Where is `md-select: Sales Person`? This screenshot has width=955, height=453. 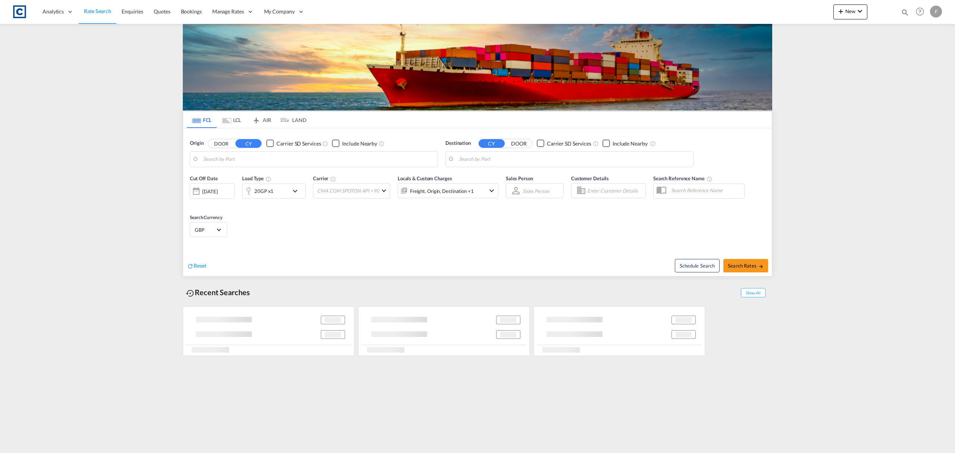 md-select: Sales Person is located at coordinates (536, 191).